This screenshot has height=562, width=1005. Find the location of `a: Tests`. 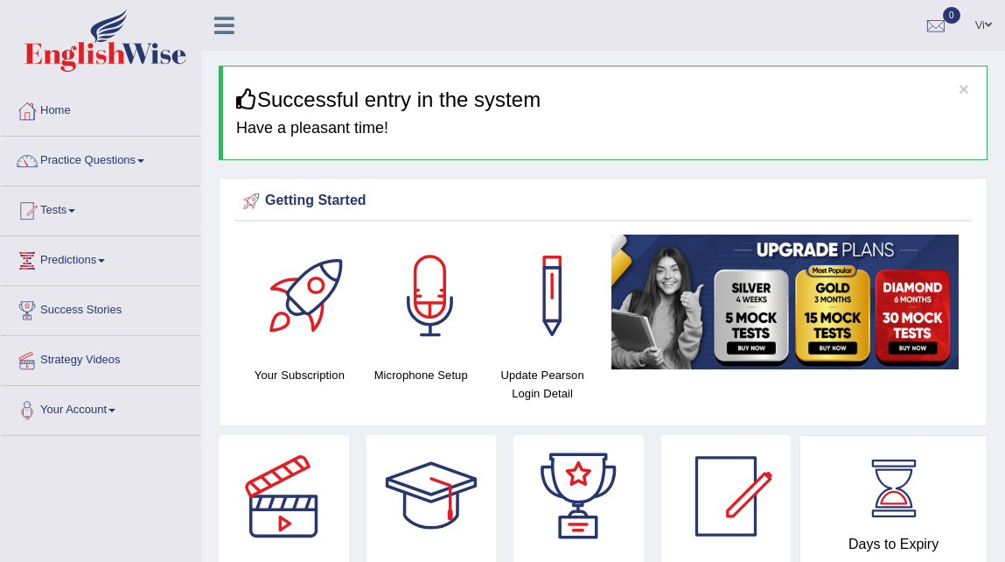

a: Tests is located at coordinates (101, 208).